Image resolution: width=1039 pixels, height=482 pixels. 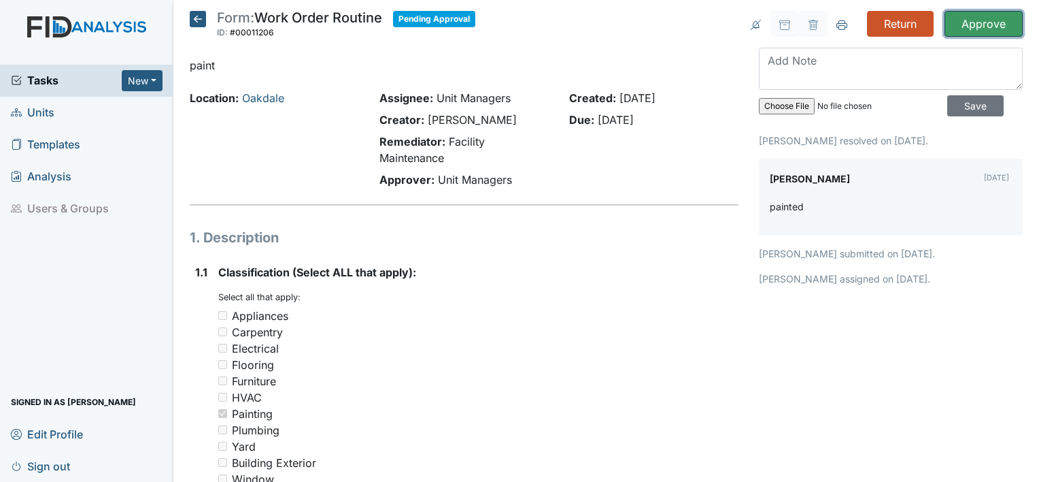 I want to click on div: Plumbing, so click(x=256, y=430).